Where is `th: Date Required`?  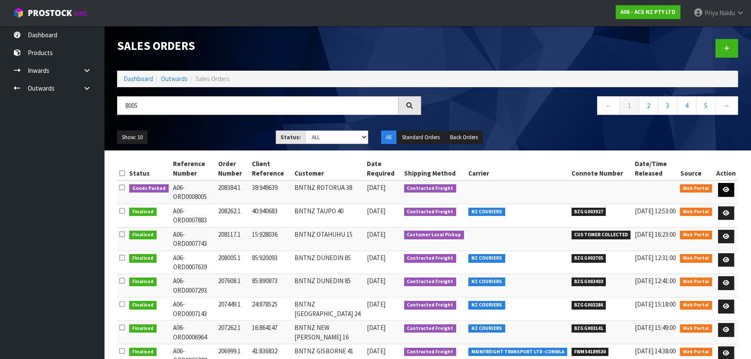 th: Date Required is located at coordinates (383, 169).